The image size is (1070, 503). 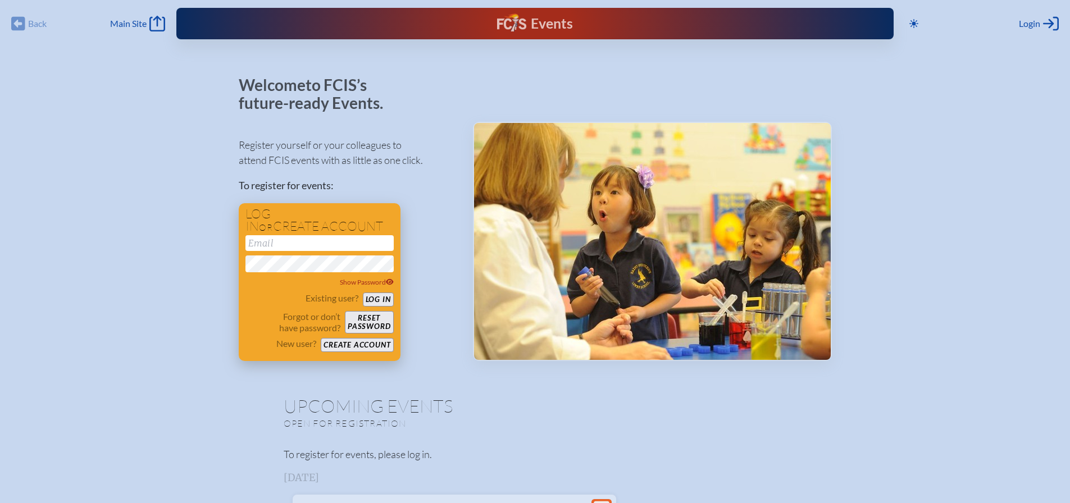 What do you see at coordinates (293, 322) in the screenshot?
I see `p: Forgot or don’t have password?` at bounding box center [293, 322].